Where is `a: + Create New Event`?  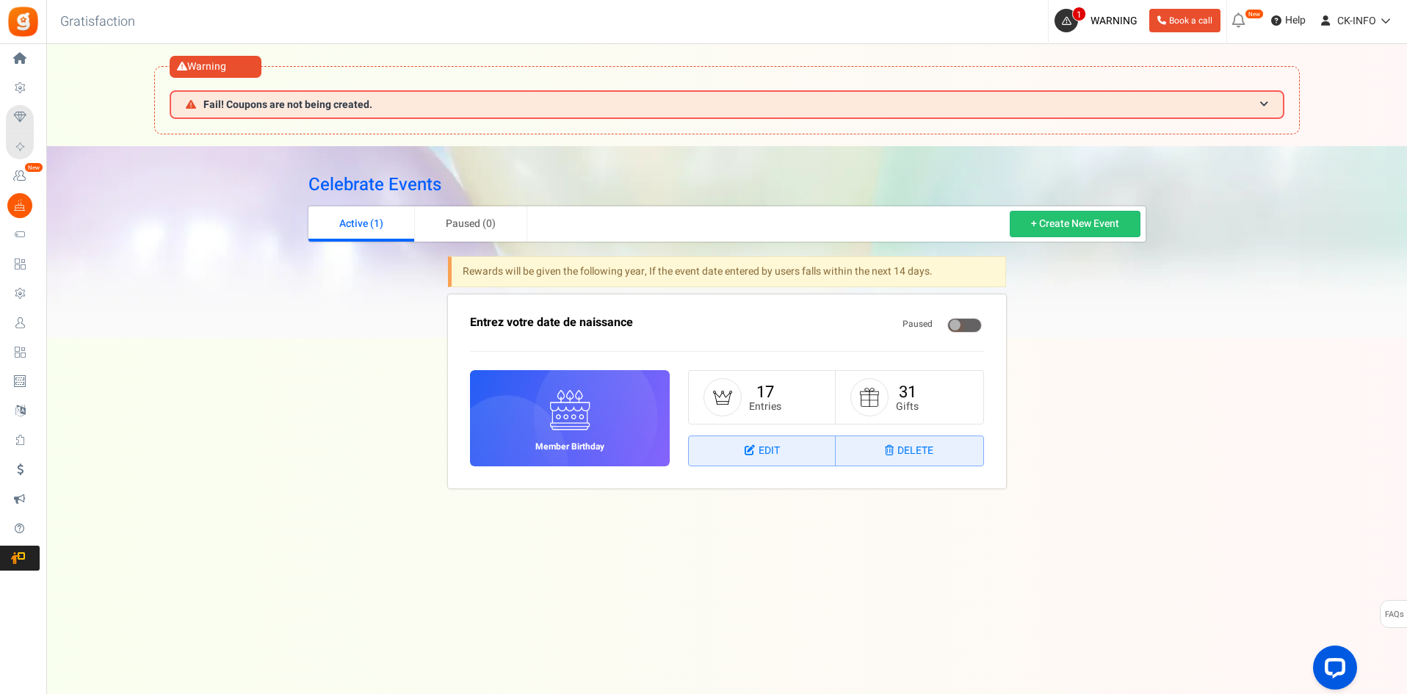
a: + Create New Event is located at coordinates (1075, 224).